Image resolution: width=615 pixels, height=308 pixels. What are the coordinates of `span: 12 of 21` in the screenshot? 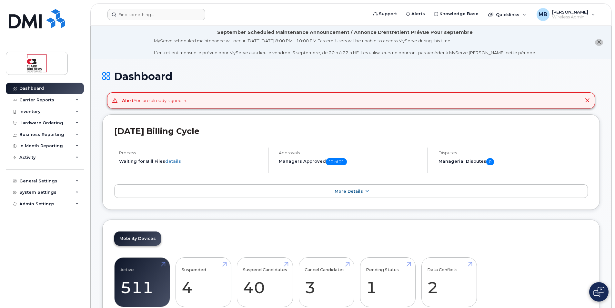 It's located at (336, 162).